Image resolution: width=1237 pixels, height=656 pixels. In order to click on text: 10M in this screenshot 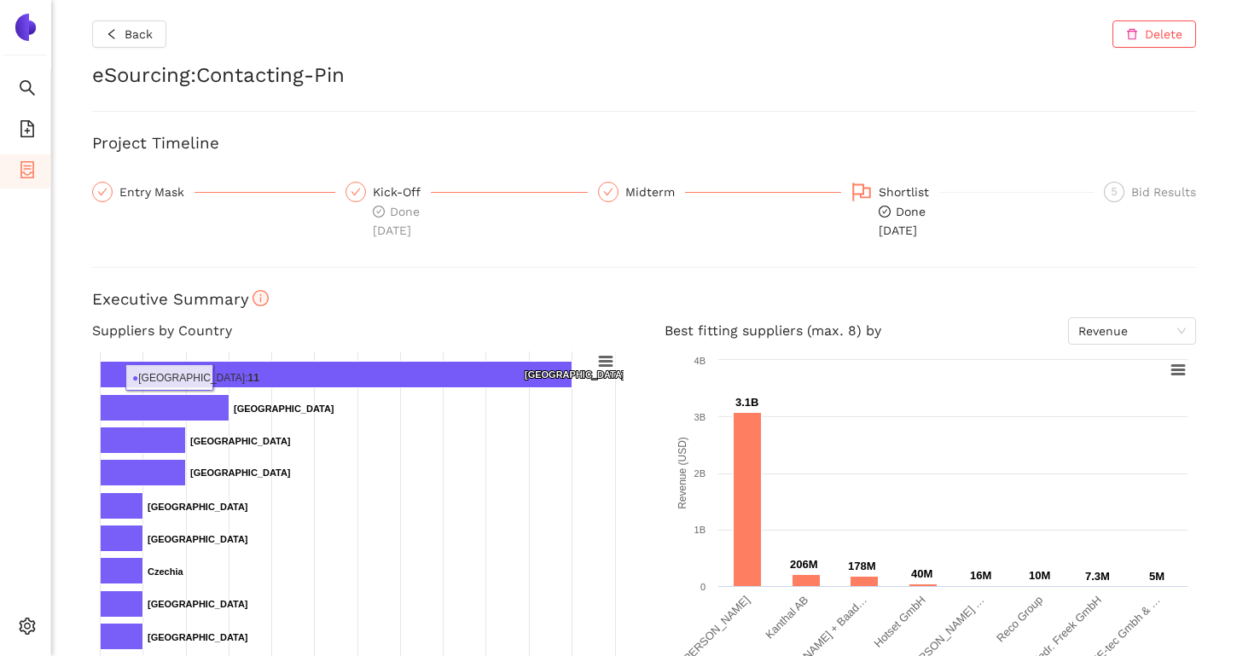, I will do `click(1039, 575)`.